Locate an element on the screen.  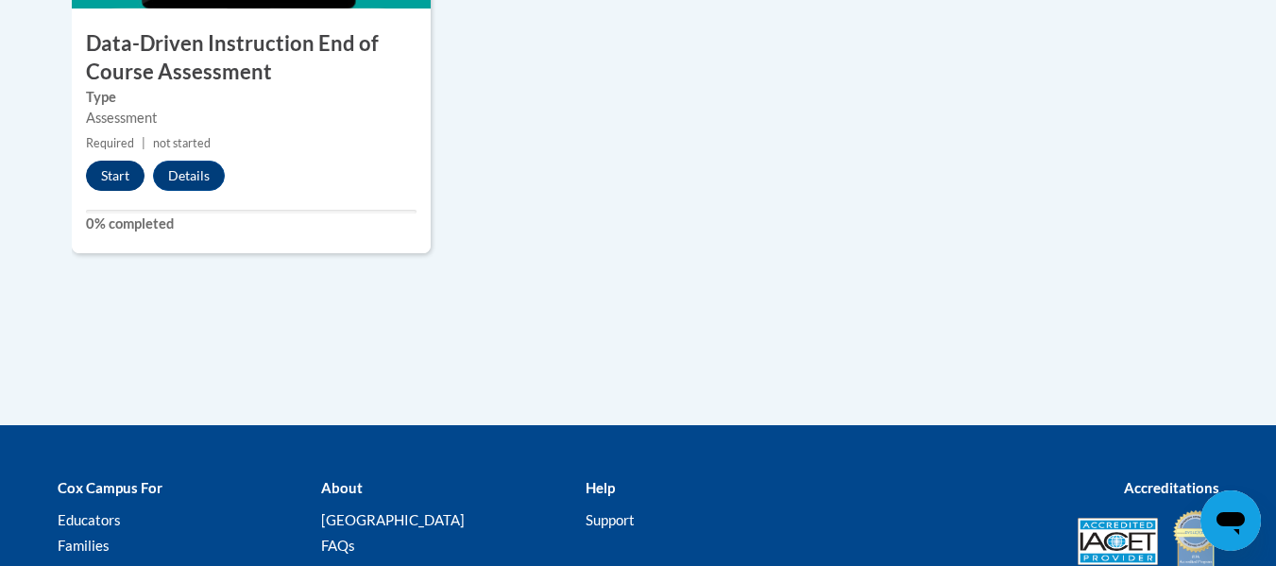
h3: Data-Driven Instruction End of Course Assessment is located at coordinates (251, 59).